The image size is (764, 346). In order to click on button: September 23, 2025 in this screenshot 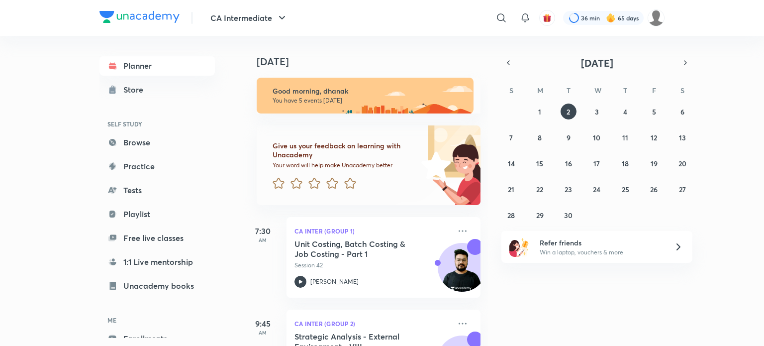, I will do `click(569, 189)`.